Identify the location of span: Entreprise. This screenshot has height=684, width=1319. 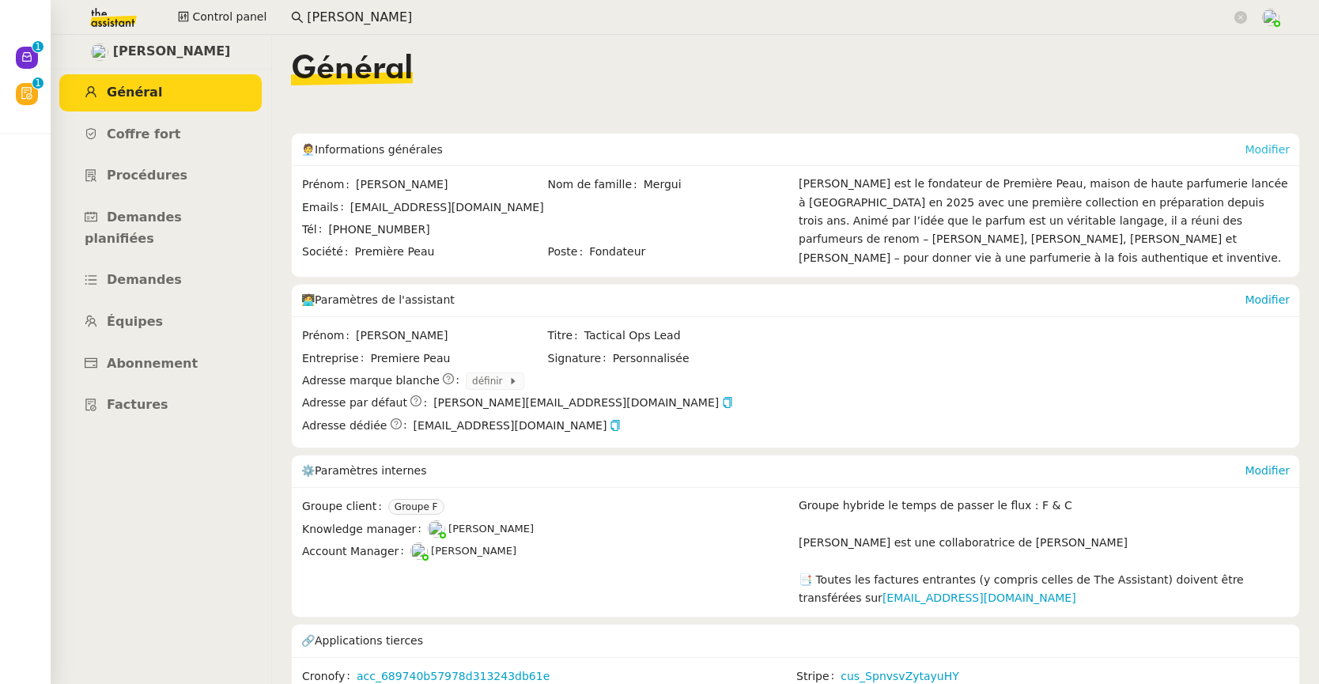
(336, 358).